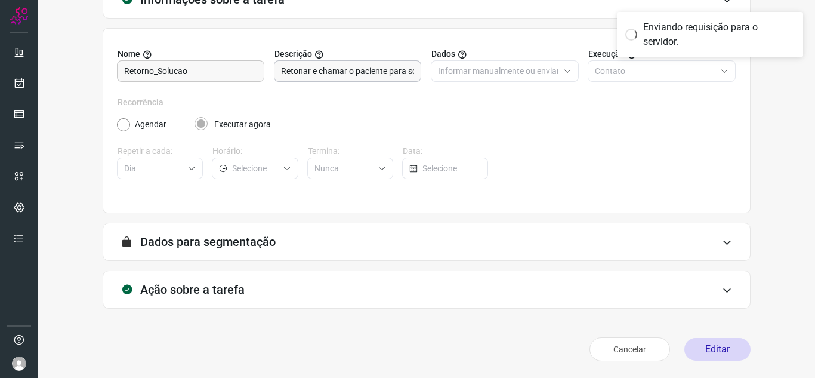 This screenshot has height=378, width=815. I want to click on label: Repetir a cada:, so click(160, 151).